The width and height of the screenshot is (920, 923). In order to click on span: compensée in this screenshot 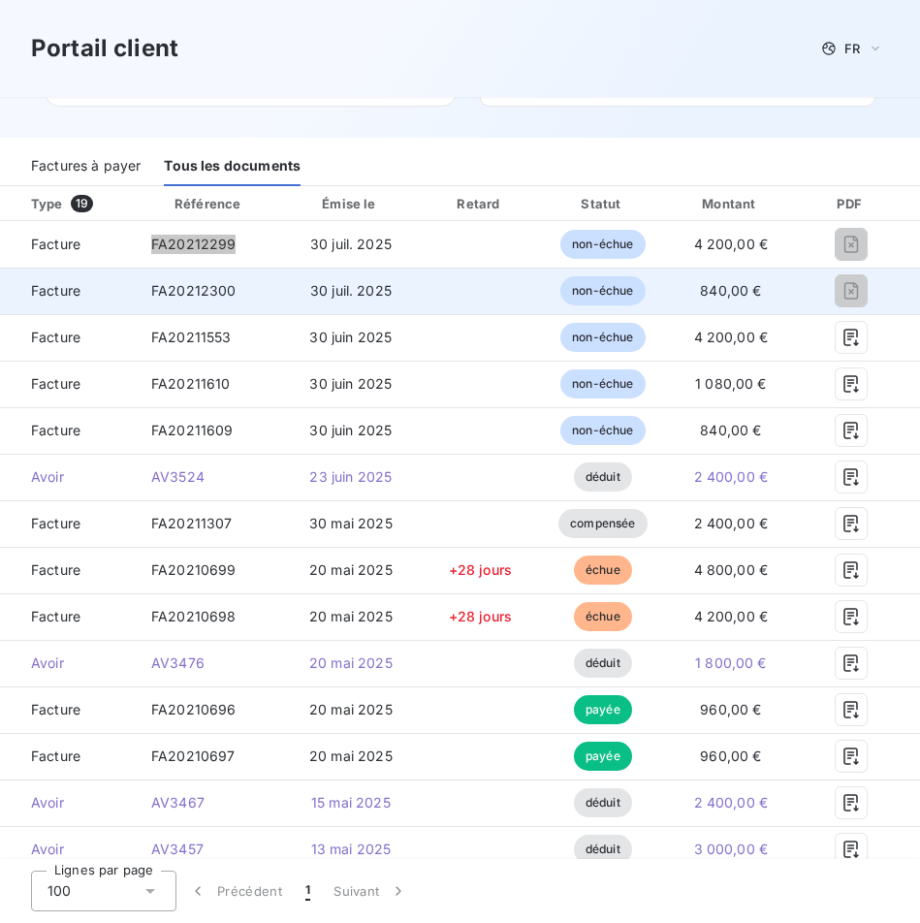, I will do `click(602, 523)`.